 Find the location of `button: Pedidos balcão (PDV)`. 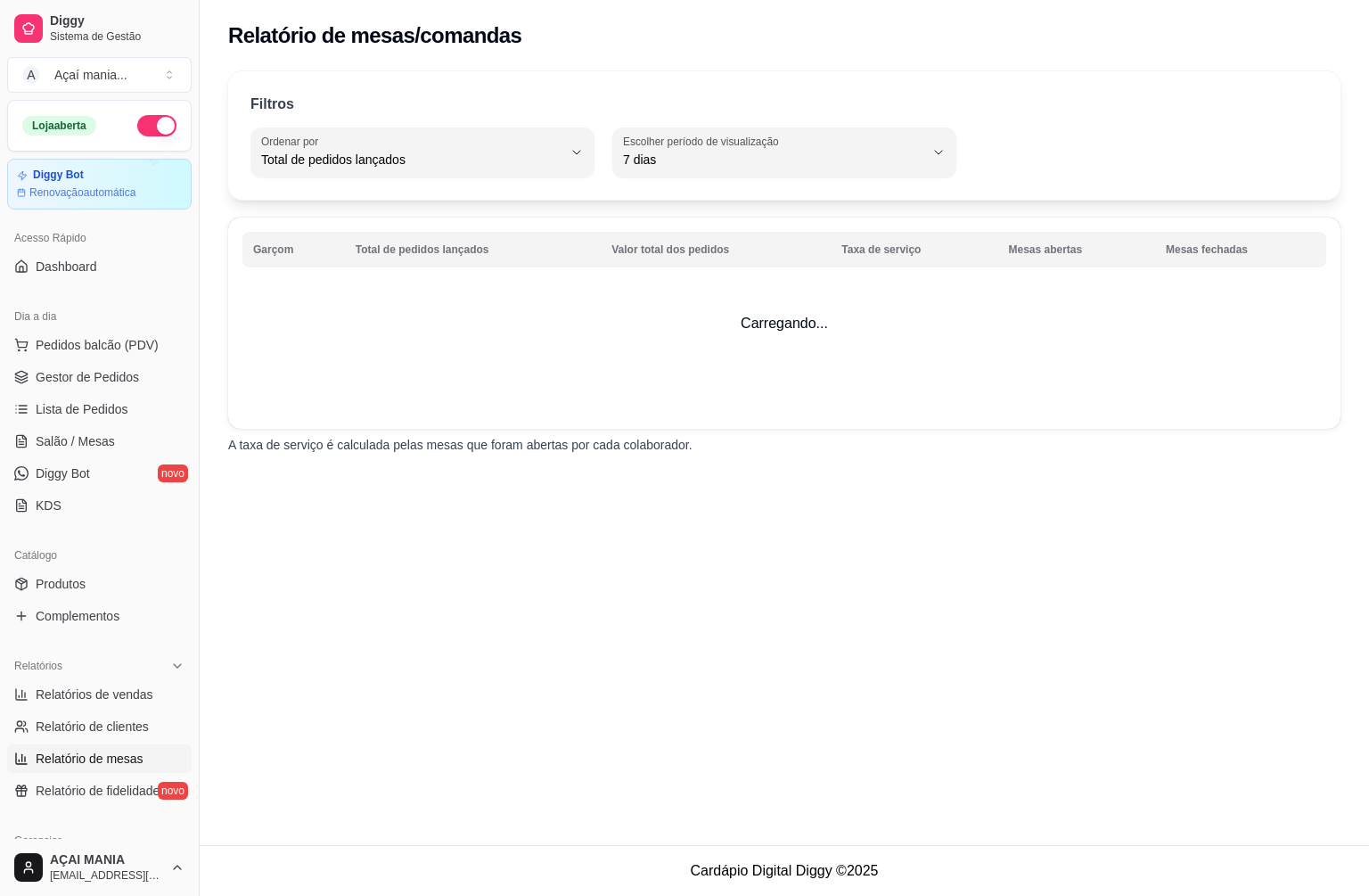

button: Pedidos balcão (PDV) is located at coordinates (99, 345).